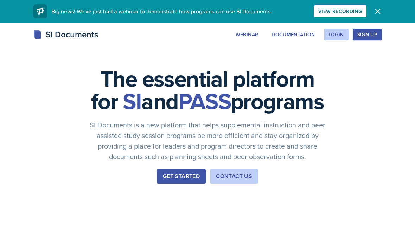 The image size is (415, 232). Describe the element at coordinates (340, 11) in the screenshot. I see `div: View Recording` at that location.